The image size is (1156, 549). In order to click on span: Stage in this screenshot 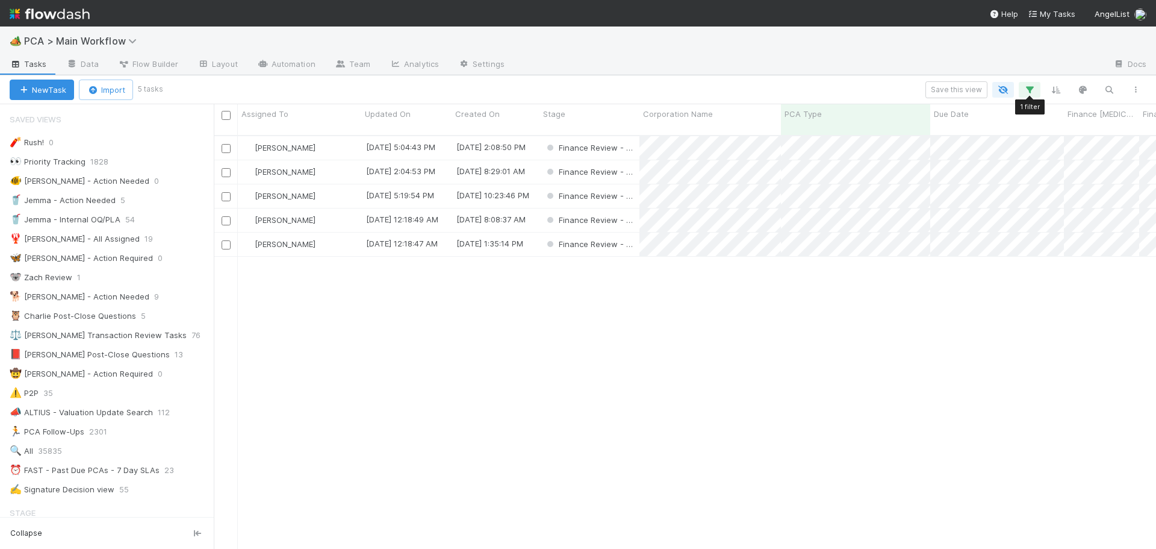, I will do `click(554, 114)`.